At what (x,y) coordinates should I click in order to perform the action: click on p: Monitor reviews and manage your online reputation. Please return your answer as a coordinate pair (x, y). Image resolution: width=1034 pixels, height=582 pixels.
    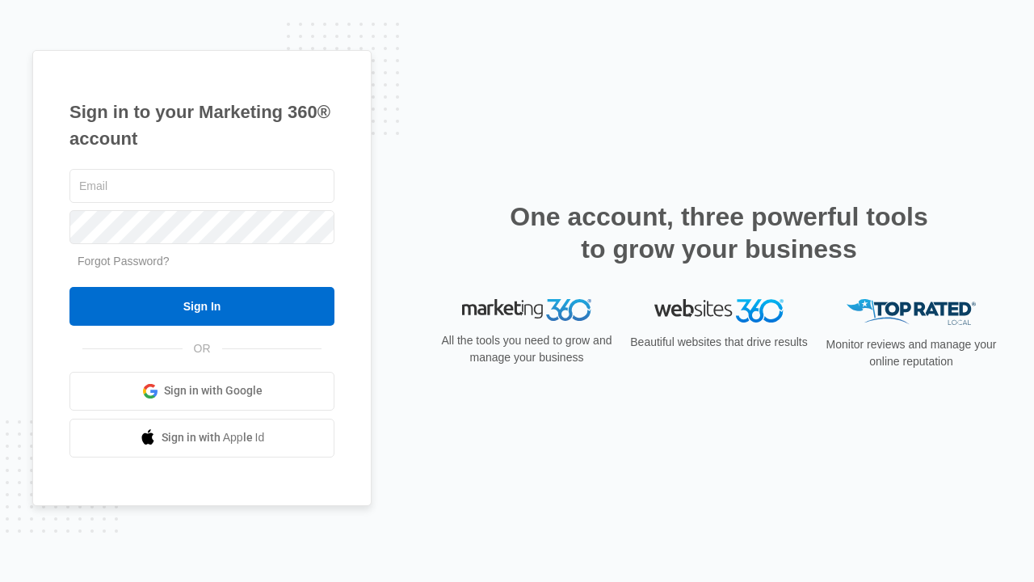
    Looking at the image, I should click on (911, 353).